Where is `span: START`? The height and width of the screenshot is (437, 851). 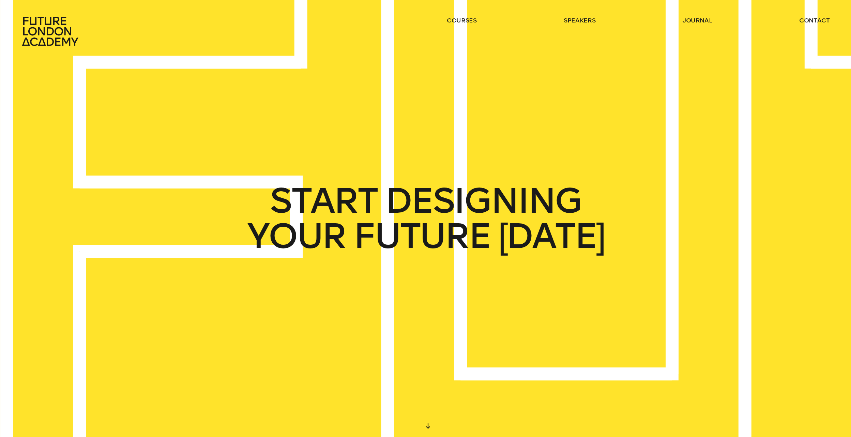
span: START is located at coordinates (323, 201).